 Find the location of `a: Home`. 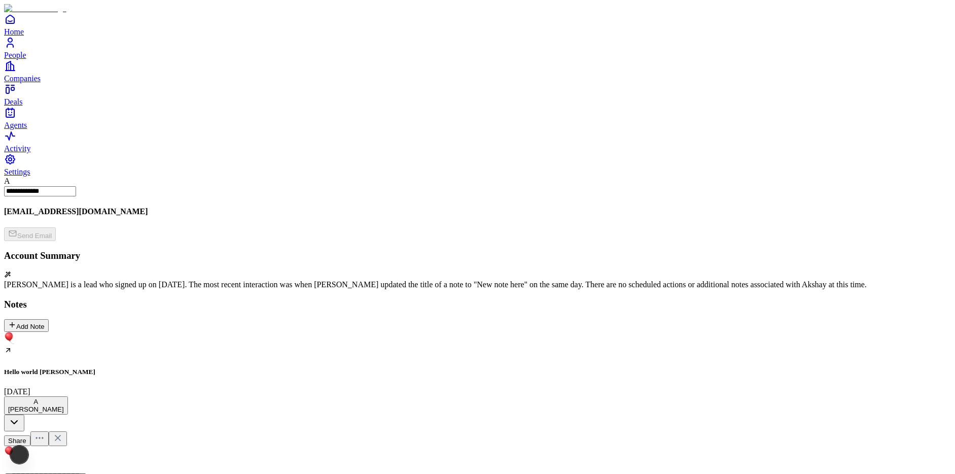

a: Home is located at coordinates (477, 24).